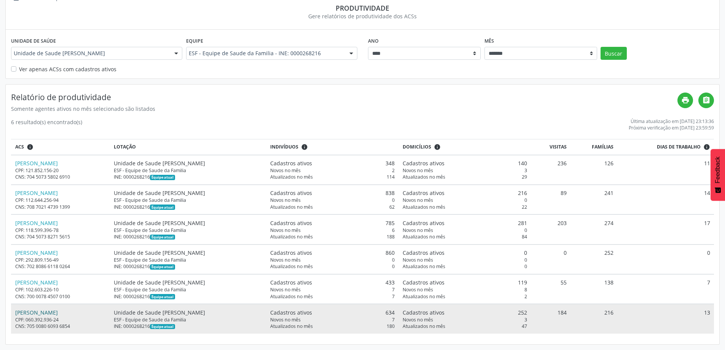 This screenshot has width=725, height=350. What do you see at coordinates (594, 318) in the screenshot?
I see `td: 216` at bounding box center [594, 318].